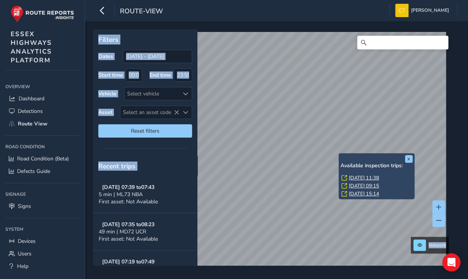  I want to click on img: rr logo, so click(42, 14).